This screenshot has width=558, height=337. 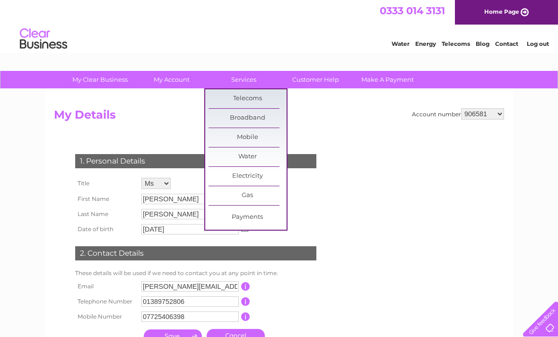 I want to click on a: Customer Help, so click(x=316, y=79).